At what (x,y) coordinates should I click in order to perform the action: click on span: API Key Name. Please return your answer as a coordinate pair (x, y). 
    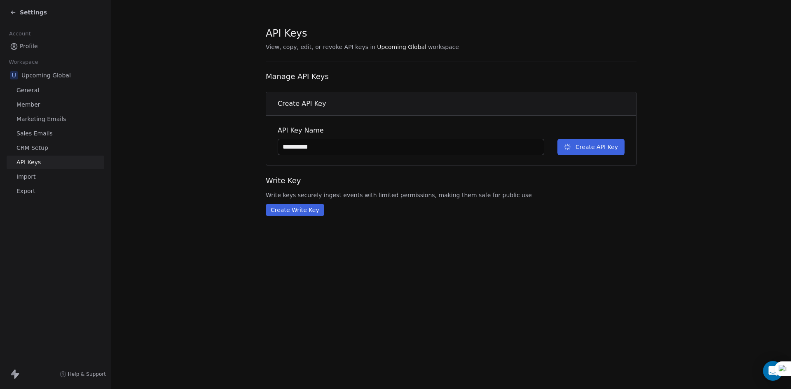
    Looking at the image, I should click on (411, 131).